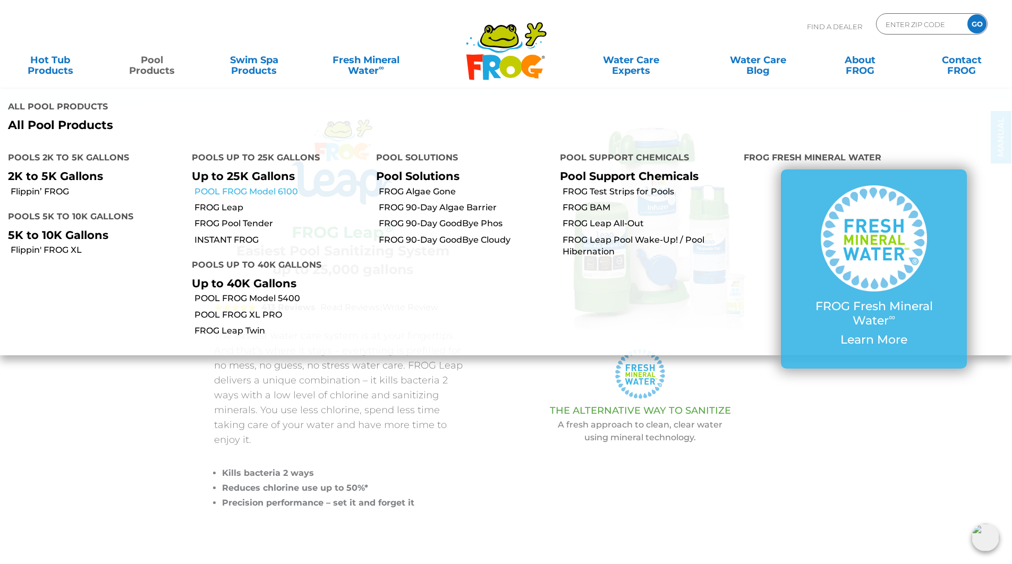 The width and height of the screenshot is (1012, 564). What do you see at coordinates (874, 340) in the screenshot?
I see `p: Learn More` at bounding box center [874, 340].